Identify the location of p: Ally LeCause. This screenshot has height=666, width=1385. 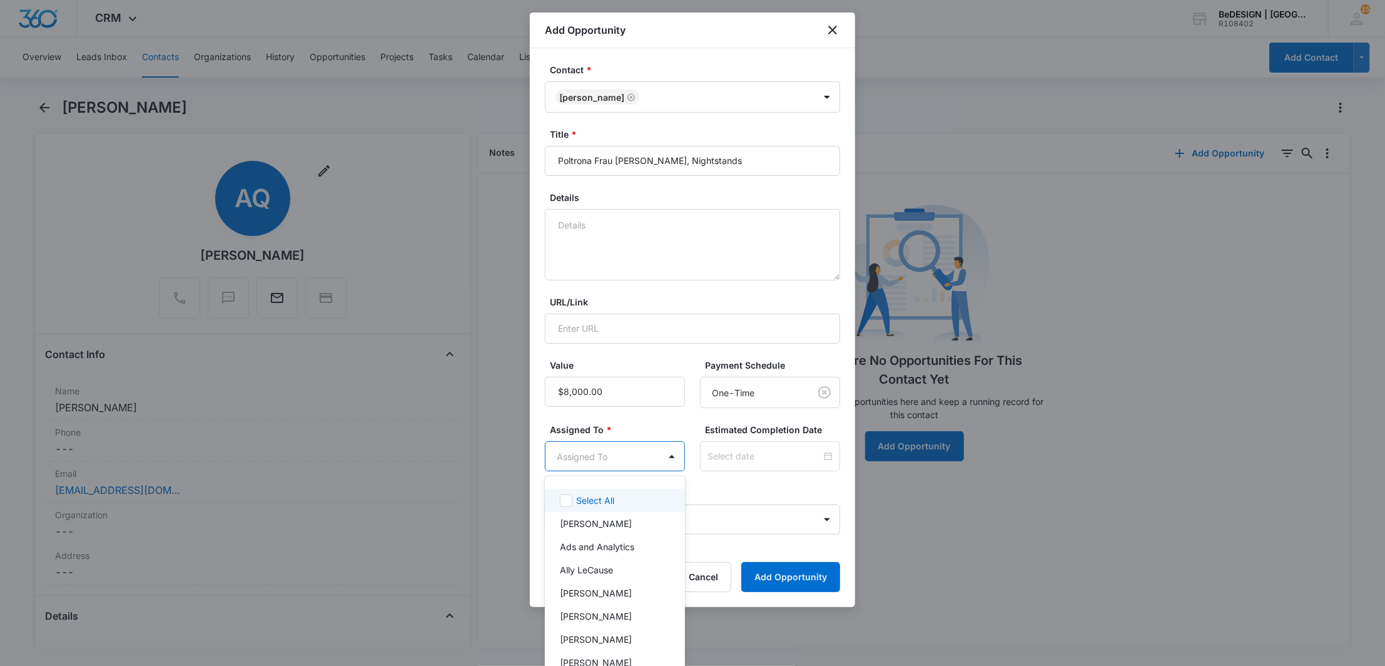
(586, 569).